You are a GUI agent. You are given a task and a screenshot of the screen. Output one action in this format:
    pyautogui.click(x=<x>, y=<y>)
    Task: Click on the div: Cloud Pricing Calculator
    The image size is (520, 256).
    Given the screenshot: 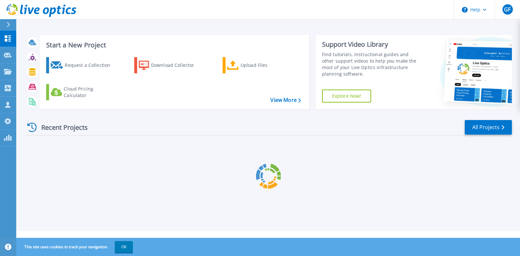 What is the action you would take?
    pyautogui.click(x=90, y=92)
    